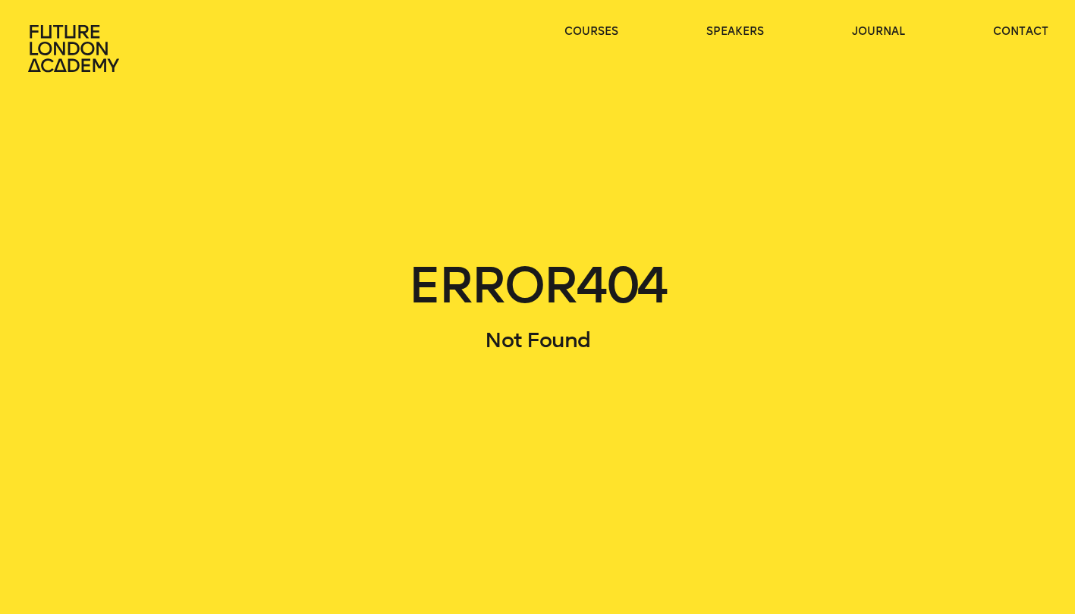  What do you see at coordinates (537, 286) in the screenshot?
I see `h1: ERROR 404` at bounding box center [537, 286].